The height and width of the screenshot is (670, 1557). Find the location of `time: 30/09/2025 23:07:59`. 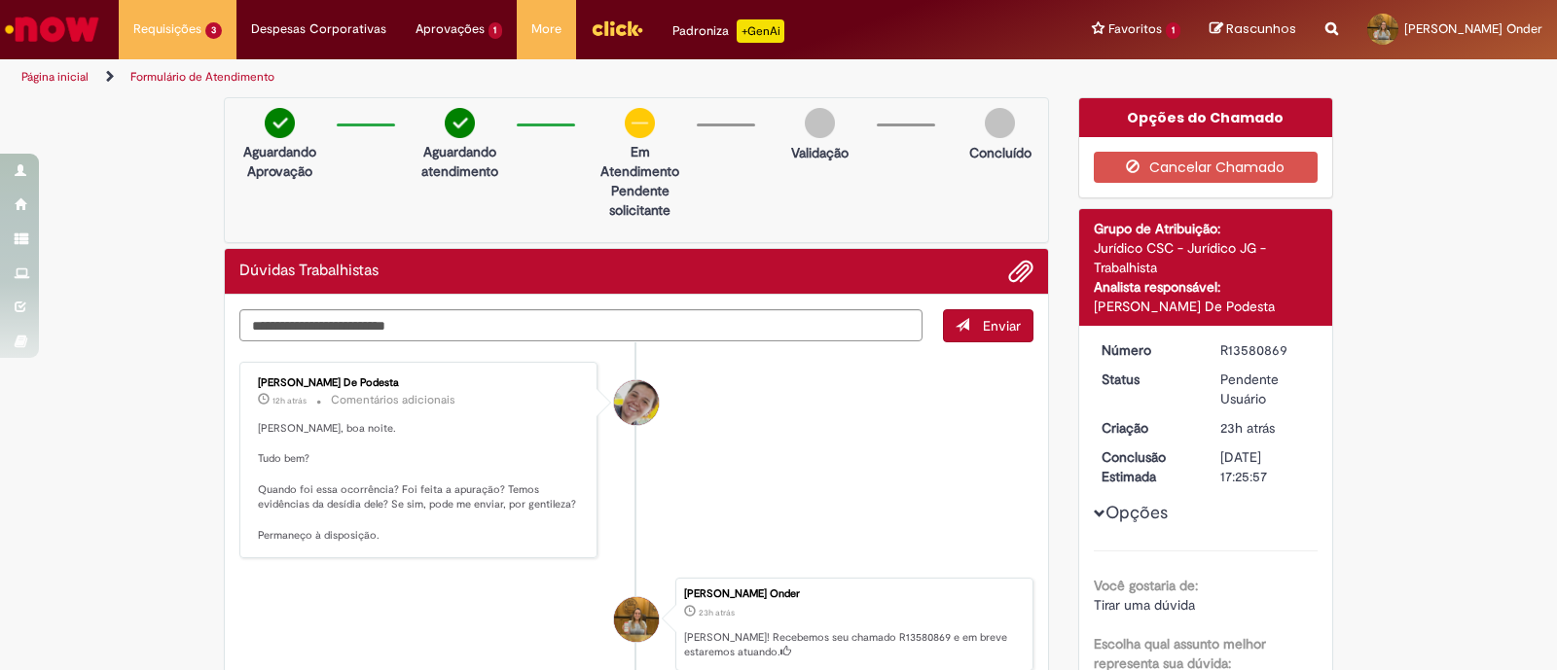

time: 30/09/2025 23:07:59 is located at coordinates (289, 401).